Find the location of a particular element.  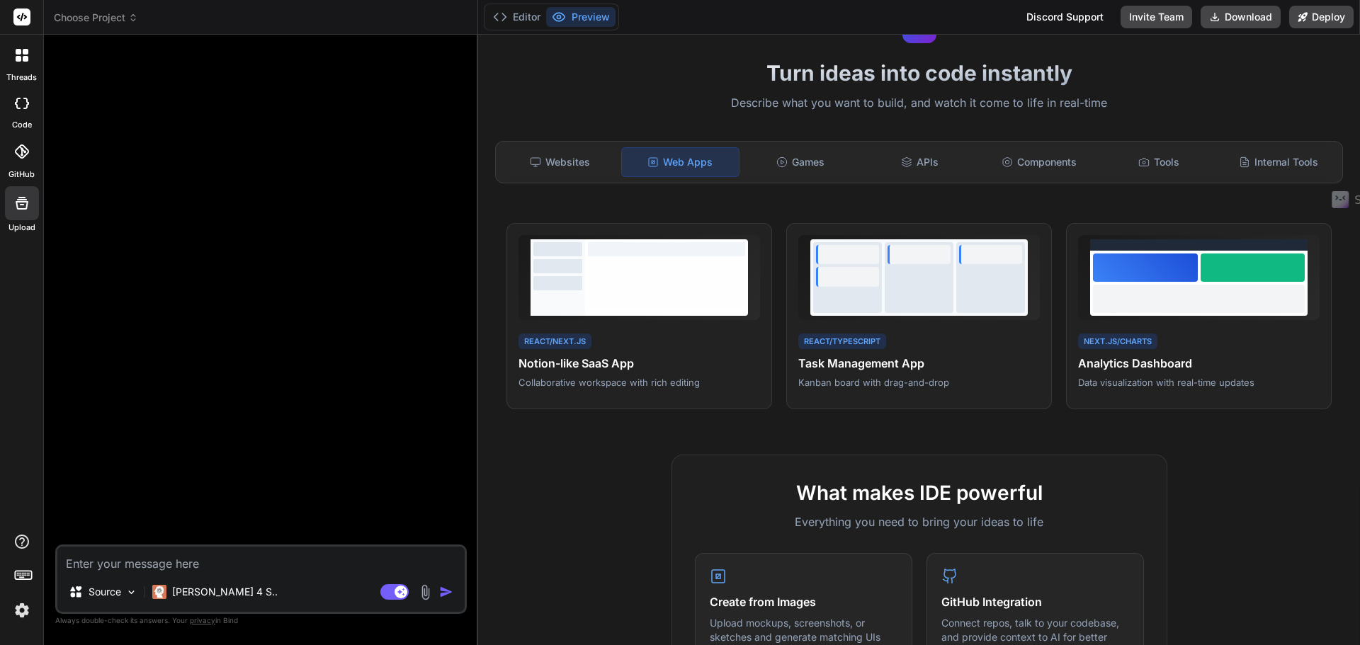

h4: Create from Images is located at coordinates (803, 602).